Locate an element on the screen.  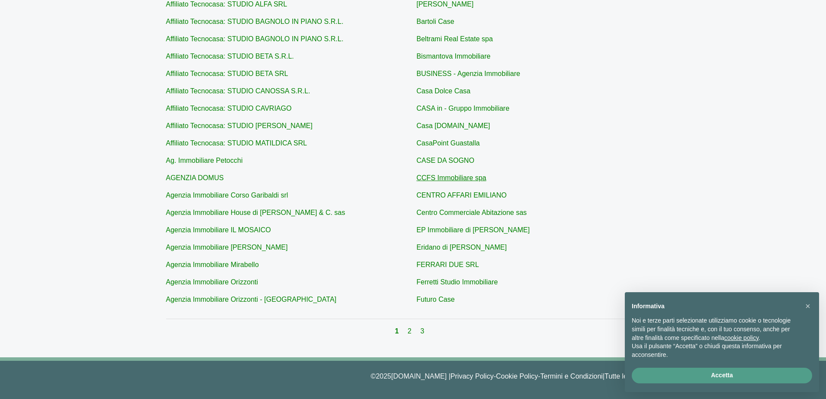
a: FERRARI DUE SRL is located at coordinates (448, 264).